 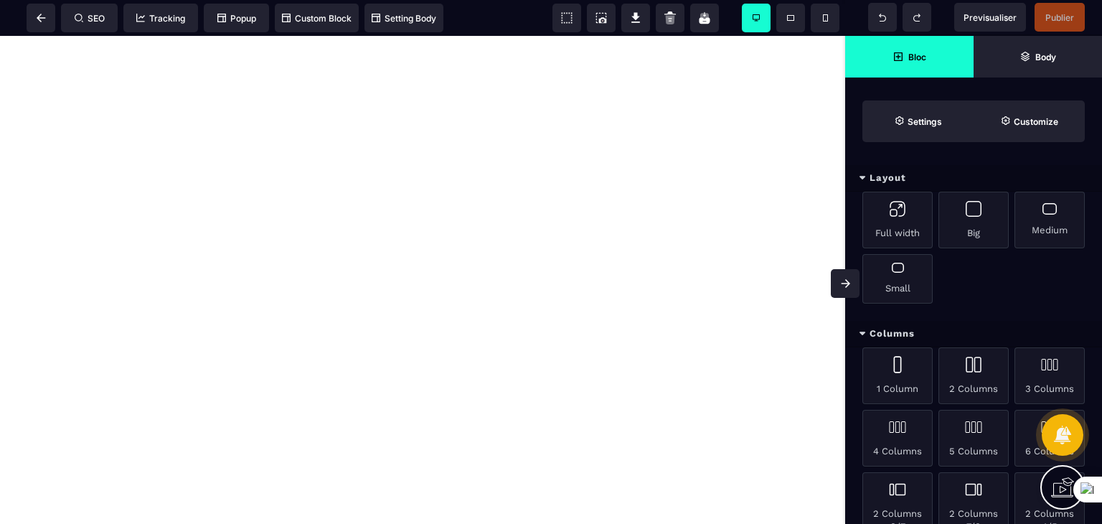 I want to click on span: Publier, so click(x=1060, y=17).